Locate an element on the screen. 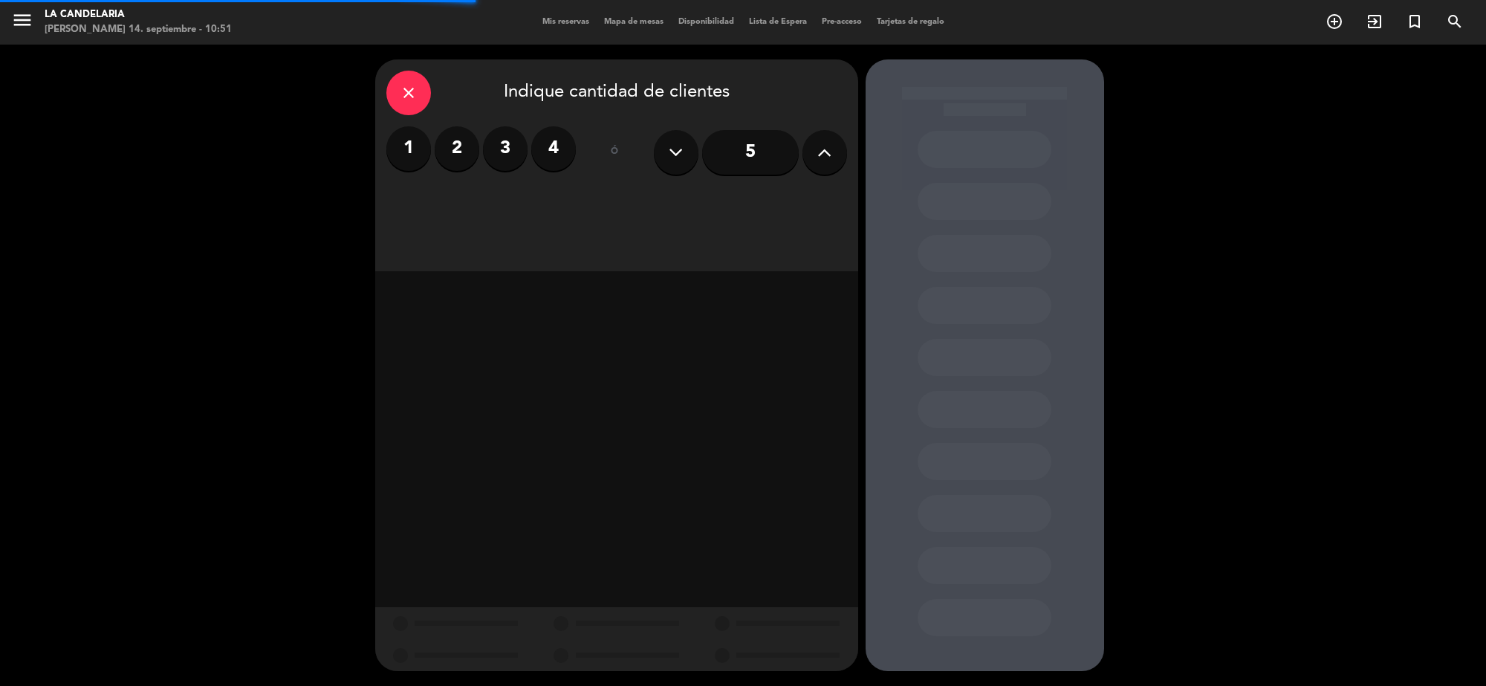  div: Indique cantidad de clientes is located at coordinates (617, 93).